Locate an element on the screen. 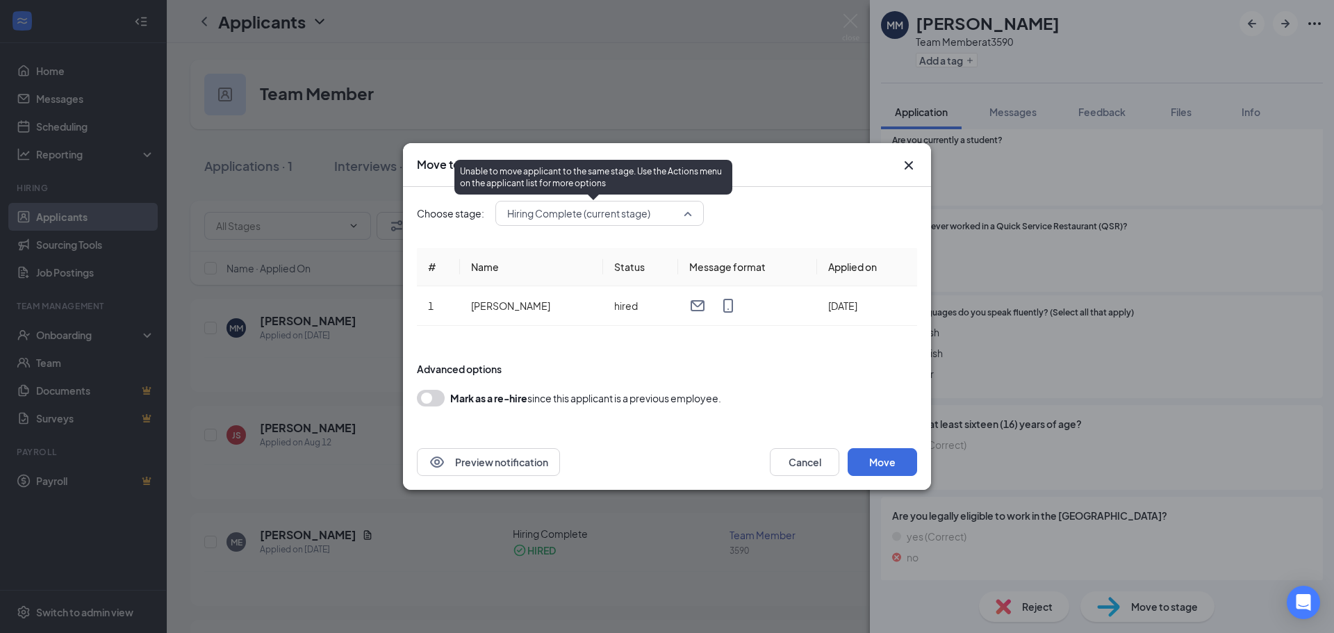  th: Applied on is located at coordinates (867, 267).